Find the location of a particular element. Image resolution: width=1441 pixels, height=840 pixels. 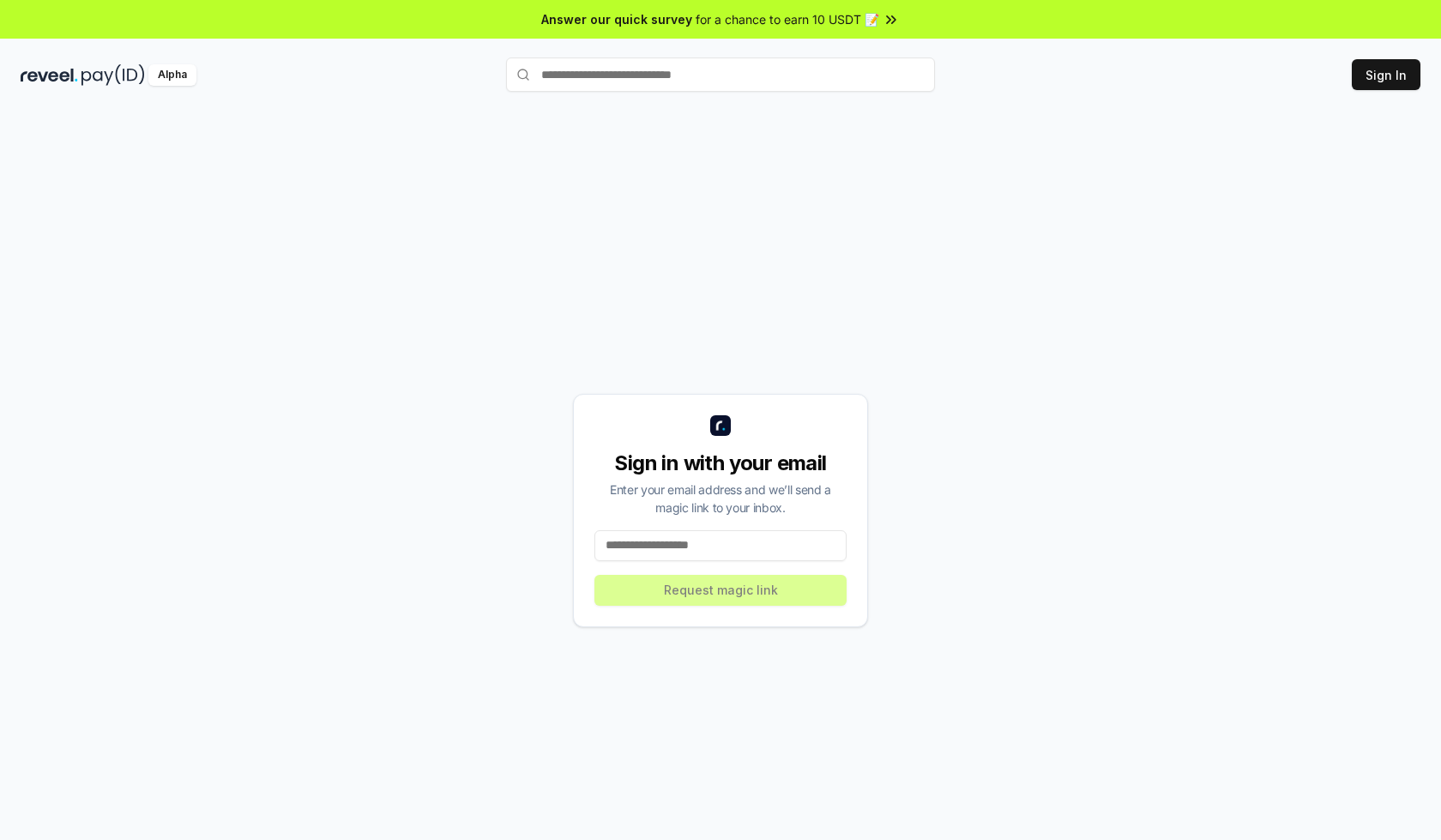

div: Sign in with your email is located at coordinates (721, 463).